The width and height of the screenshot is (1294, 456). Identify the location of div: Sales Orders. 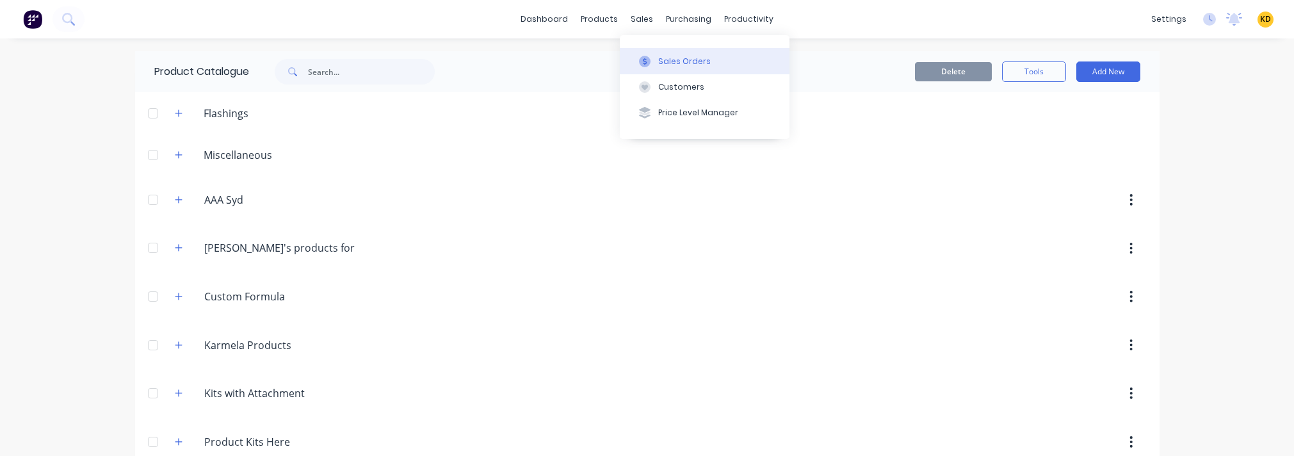
(684, 61).